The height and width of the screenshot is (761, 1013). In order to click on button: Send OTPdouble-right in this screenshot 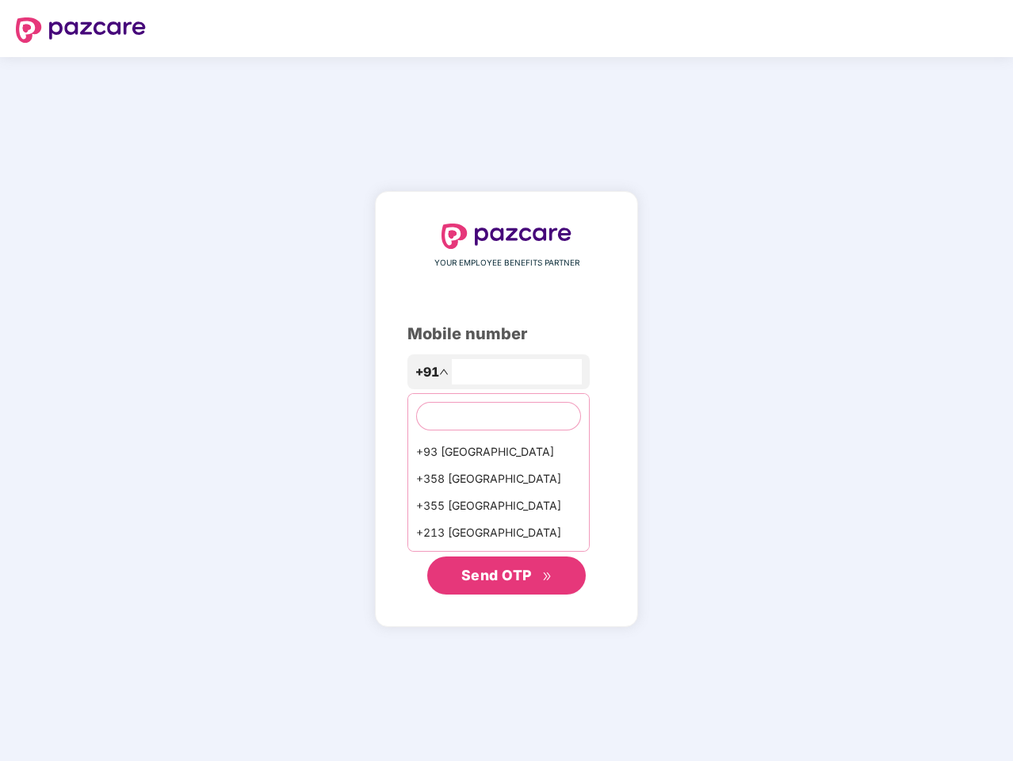, I will do `click(506, 575)`.